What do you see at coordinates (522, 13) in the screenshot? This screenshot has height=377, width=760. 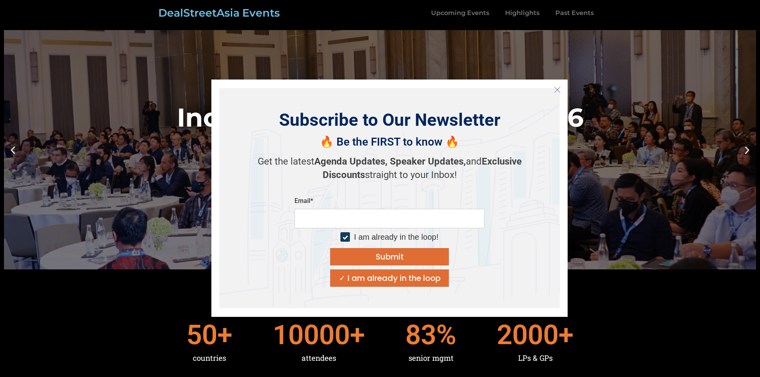 I see `a: Highlights` at bounding box center [522, 13].